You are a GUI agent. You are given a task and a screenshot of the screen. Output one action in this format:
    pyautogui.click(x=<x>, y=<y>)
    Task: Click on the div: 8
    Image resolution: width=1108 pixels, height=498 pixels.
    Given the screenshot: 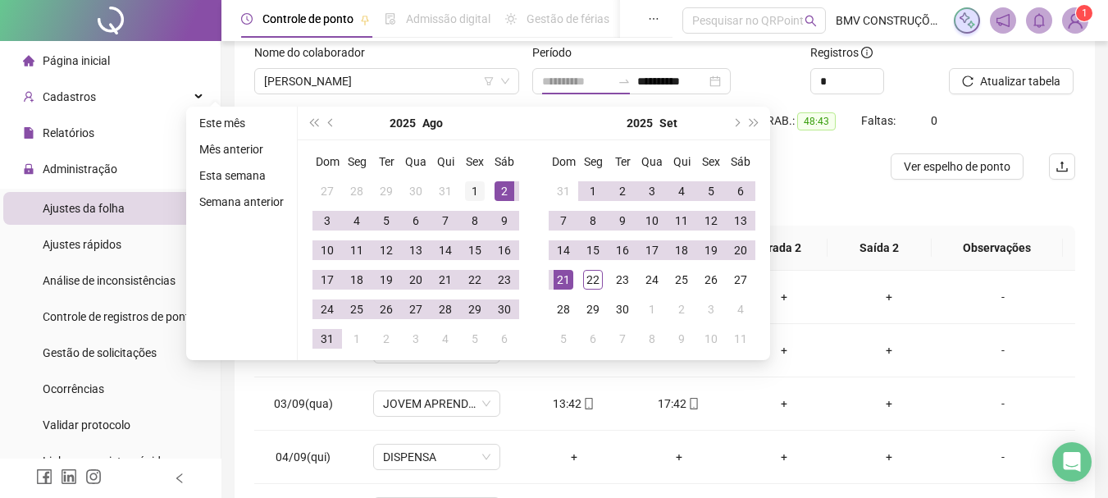 What is the action you would take?
    pyautogui.click(x=475, y=221)
    